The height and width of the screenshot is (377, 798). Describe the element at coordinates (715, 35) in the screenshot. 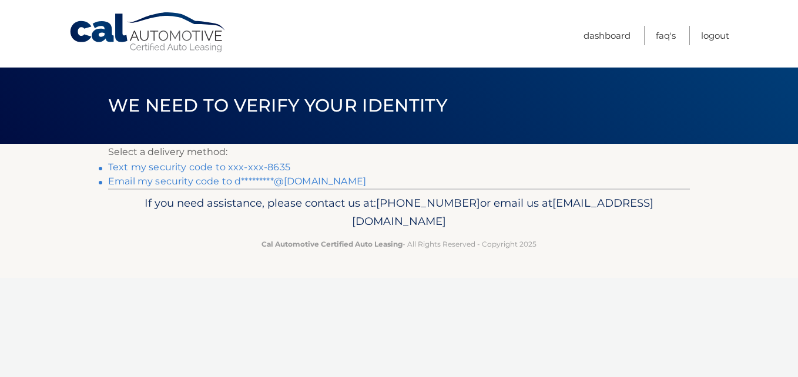

I see `a: Logout` at that location.